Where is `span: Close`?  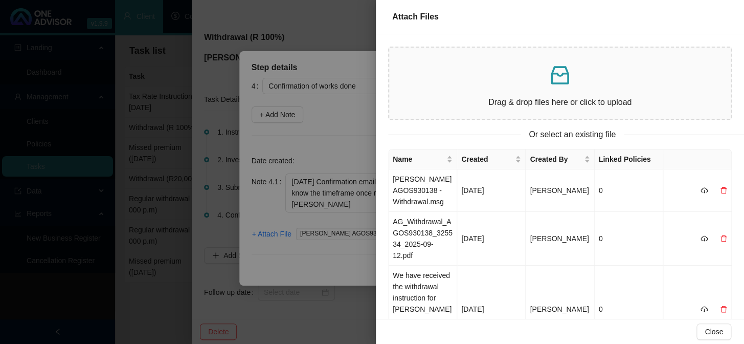 span: Close is located at coordinates (714, 331).